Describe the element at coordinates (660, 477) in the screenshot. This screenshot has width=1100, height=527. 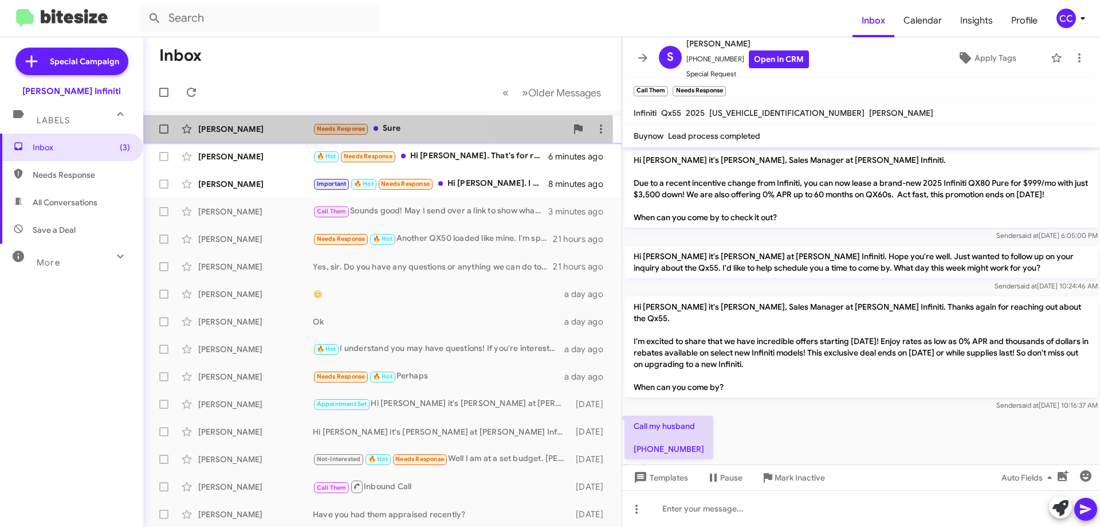
I see `button: Templates` at that location.